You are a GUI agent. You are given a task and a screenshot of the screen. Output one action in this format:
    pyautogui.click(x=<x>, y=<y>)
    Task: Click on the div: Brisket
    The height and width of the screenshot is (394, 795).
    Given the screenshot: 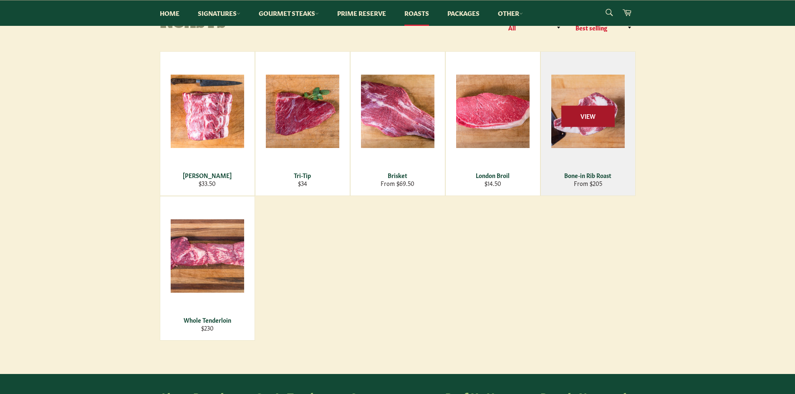 What is the action you would take?
    pyautogui.click(x=397, y=175)
    